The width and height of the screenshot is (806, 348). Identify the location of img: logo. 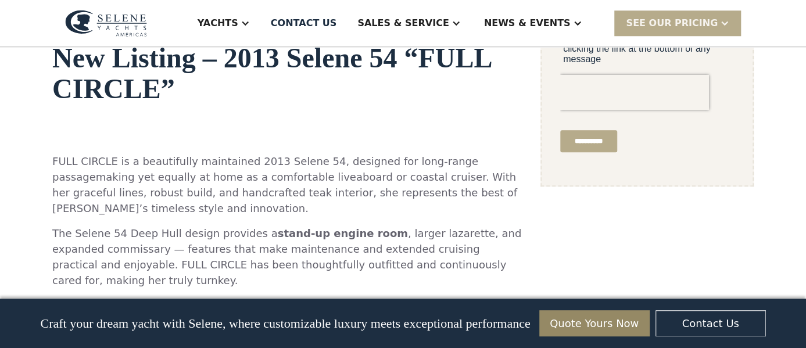
(106, 23).